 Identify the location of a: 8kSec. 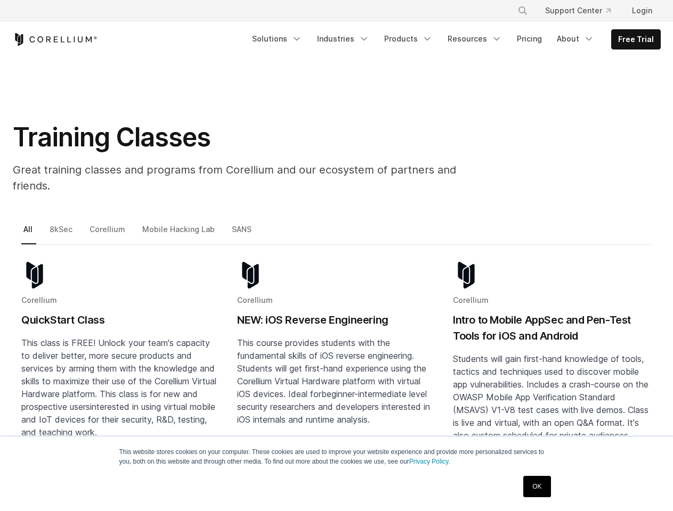
(62, 234).